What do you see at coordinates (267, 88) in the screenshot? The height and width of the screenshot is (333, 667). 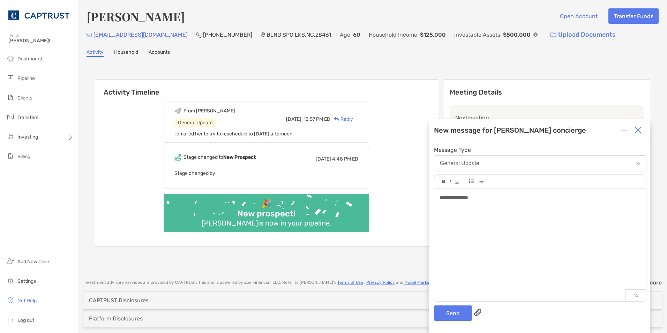 I see `h6: Activity Timeline` at bounding box center [267, 88].